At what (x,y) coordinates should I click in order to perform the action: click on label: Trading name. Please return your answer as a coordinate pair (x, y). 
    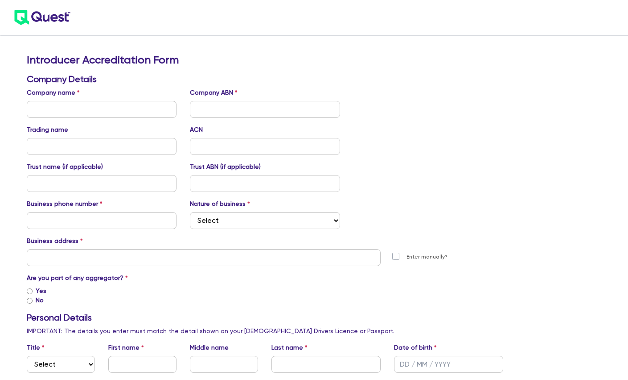
    Looking at the image, I should click on (47, 129).